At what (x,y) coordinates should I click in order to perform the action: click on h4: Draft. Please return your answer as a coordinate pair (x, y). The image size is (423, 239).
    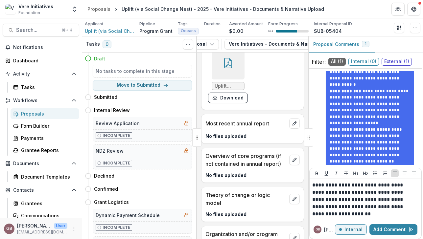
    Looking at the image, I should click on (100, 59).